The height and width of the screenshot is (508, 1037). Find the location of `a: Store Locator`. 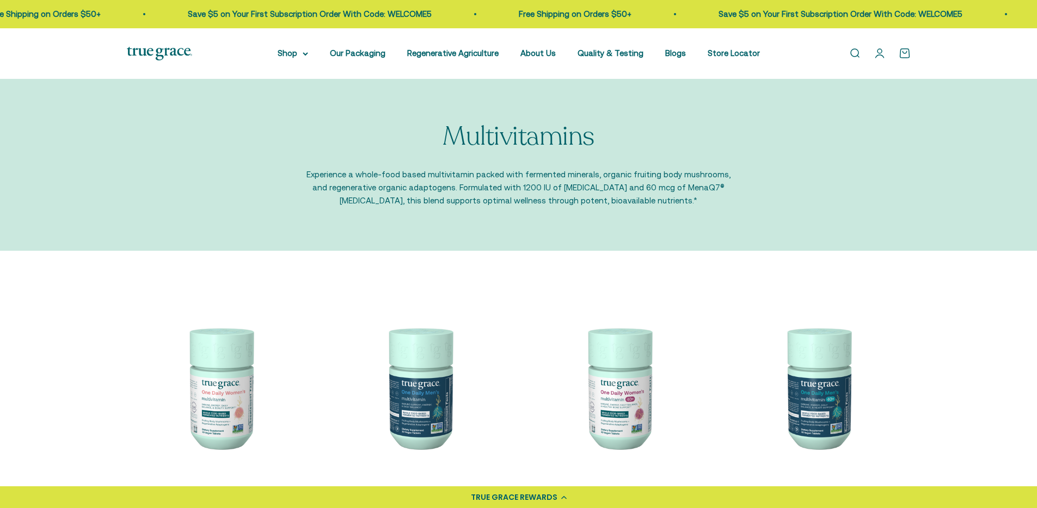

a: Store Locator is located at coordinates (734, 53).